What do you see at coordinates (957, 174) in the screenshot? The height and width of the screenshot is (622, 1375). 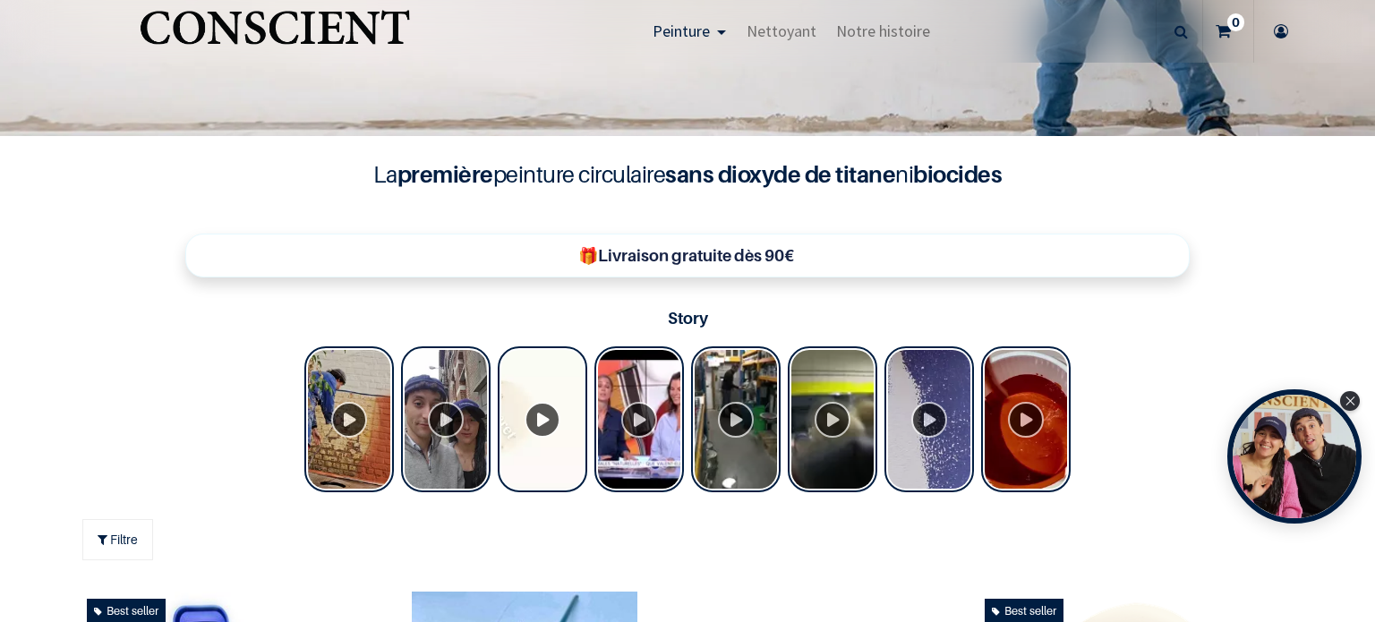 I see `b: biocides` at bounding box center [957, 174].